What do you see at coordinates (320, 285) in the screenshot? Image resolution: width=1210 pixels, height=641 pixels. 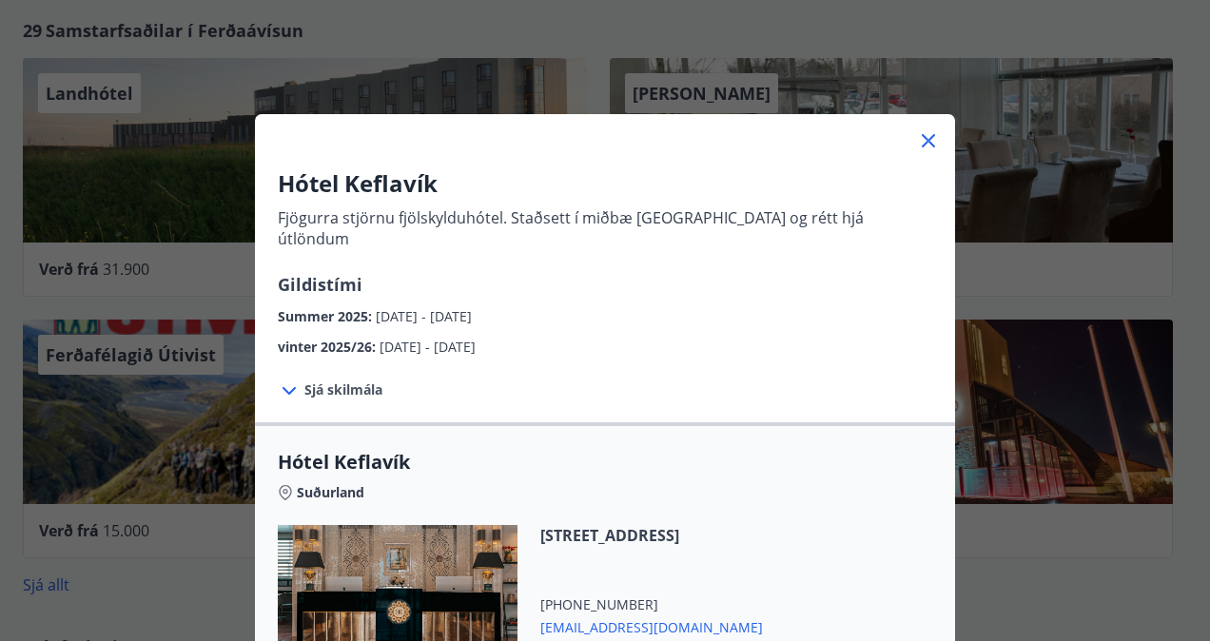 I see `span: Gildistími` at bounding box center [320, 285].